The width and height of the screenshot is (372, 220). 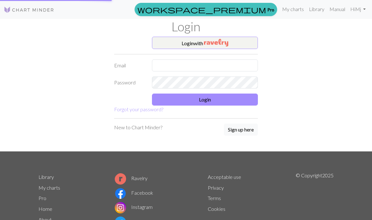 I want to click on a: Sign up here, so click(x=241, y=130).